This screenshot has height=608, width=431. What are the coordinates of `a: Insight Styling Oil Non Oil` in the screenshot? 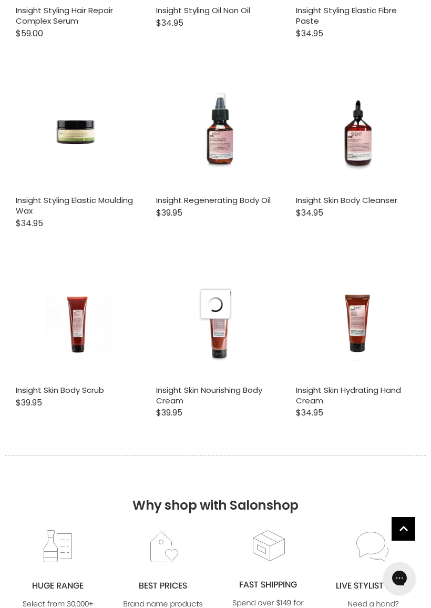 It's located at (203, 10).